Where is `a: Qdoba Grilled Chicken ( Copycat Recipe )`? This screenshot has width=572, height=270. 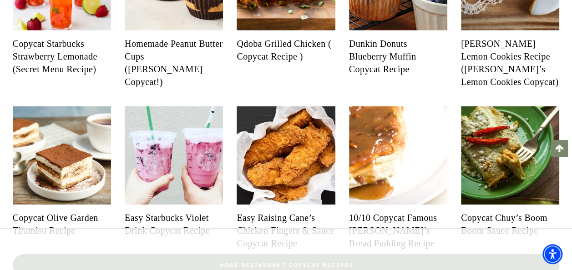 a: Qdoba Grilled Chicken ( Copycat Recipe ) is located at coordinates (286, 50).